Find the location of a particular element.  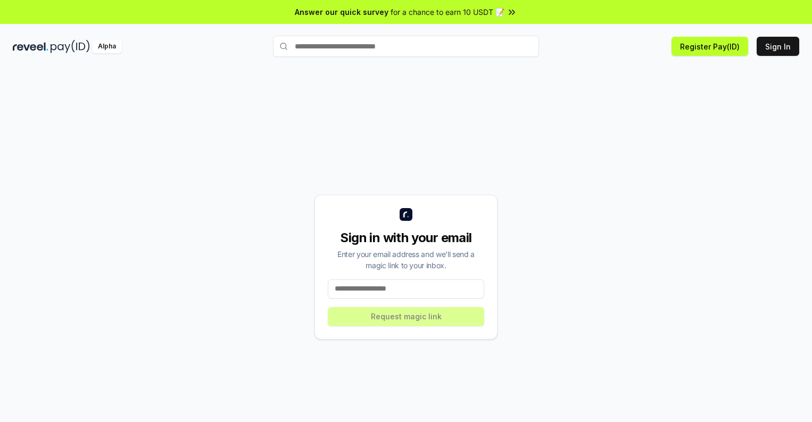

span: for a chance to earn 10 USDT 📝 is located at coordinates (447, 12).